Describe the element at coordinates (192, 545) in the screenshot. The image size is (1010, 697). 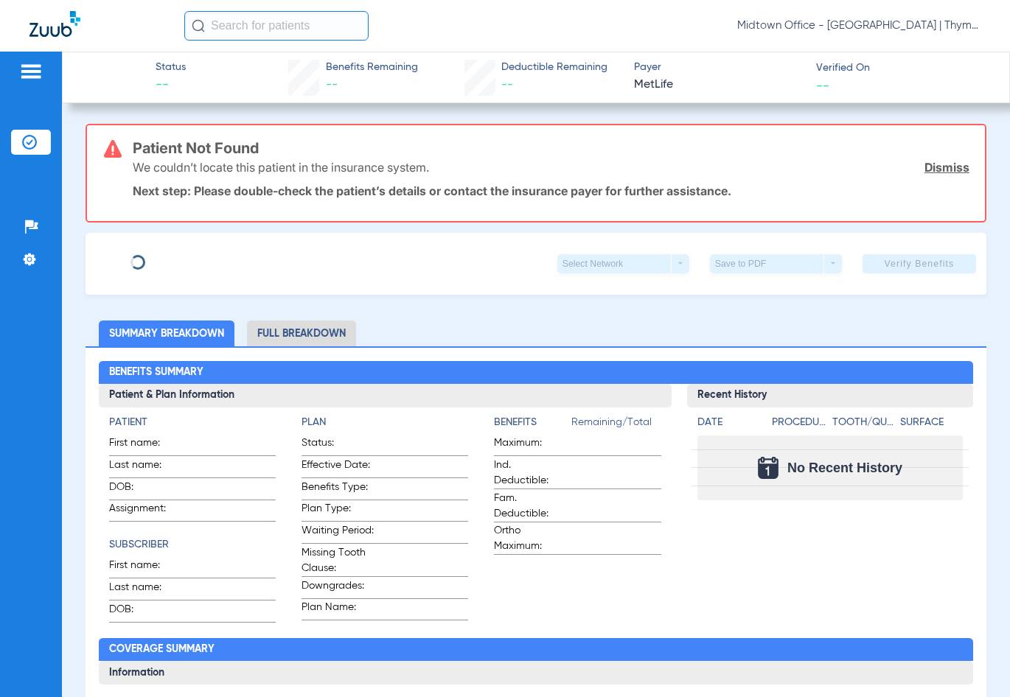
I see `h4: Subscriber` at that location.